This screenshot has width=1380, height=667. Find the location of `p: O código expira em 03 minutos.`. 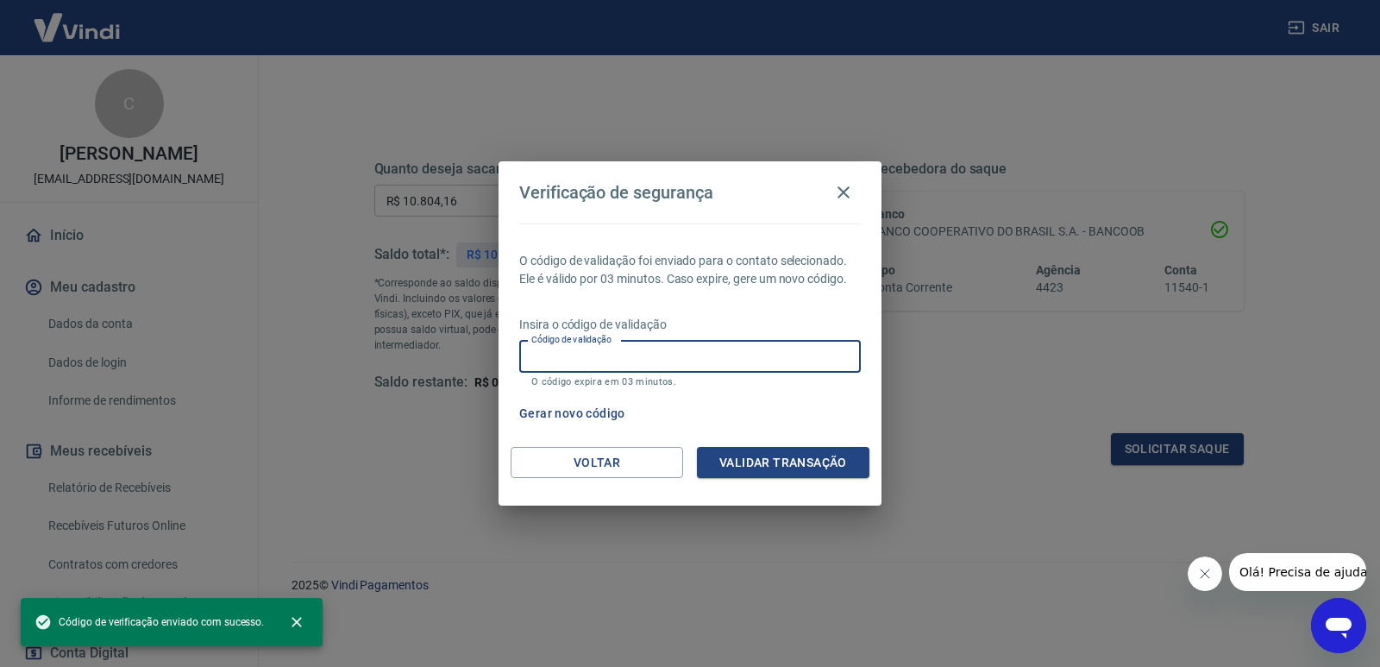

p: O código expira em 03 minutos. is located at coordinates (690, 381).